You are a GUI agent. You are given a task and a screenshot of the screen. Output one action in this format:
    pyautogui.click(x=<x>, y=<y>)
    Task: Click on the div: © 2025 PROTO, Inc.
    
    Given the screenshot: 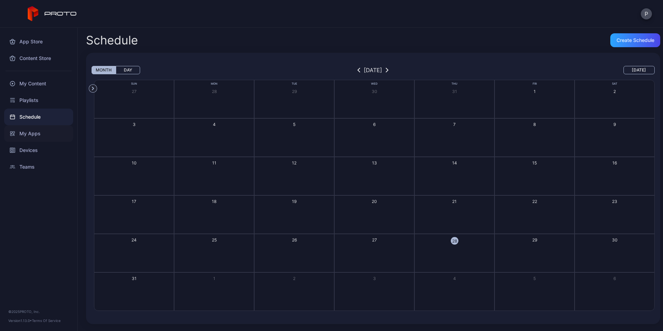 What is the action you would take?
    pyautogui.click(x=39, y=312)
    